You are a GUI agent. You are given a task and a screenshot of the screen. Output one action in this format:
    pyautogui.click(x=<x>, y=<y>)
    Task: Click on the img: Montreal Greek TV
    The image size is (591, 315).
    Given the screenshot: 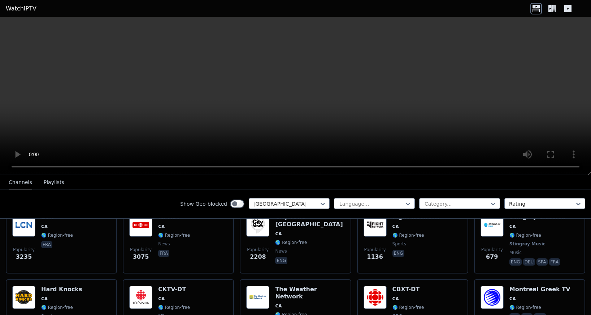 What is the action you would take?
    pyautogui.click(x=492, y=297)
    